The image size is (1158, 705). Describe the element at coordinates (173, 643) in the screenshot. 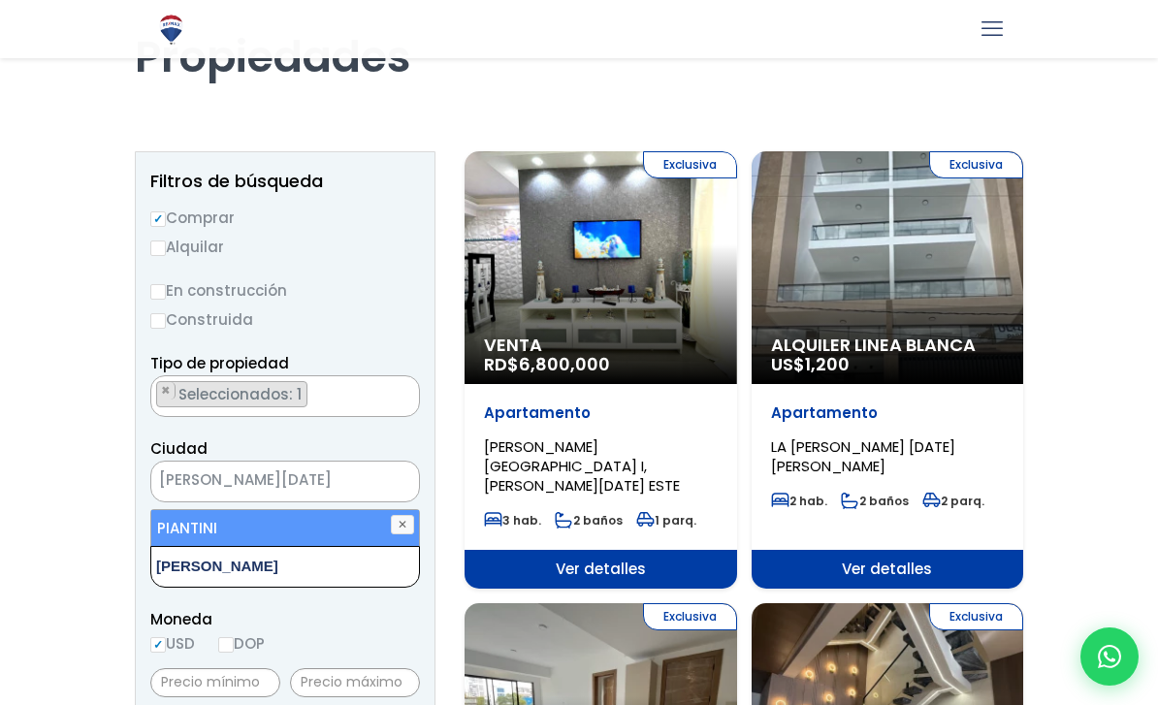

I see `label: USD` at that location.